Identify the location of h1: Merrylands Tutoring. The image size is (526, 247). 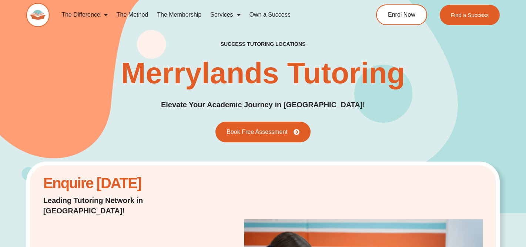
(263, 73).